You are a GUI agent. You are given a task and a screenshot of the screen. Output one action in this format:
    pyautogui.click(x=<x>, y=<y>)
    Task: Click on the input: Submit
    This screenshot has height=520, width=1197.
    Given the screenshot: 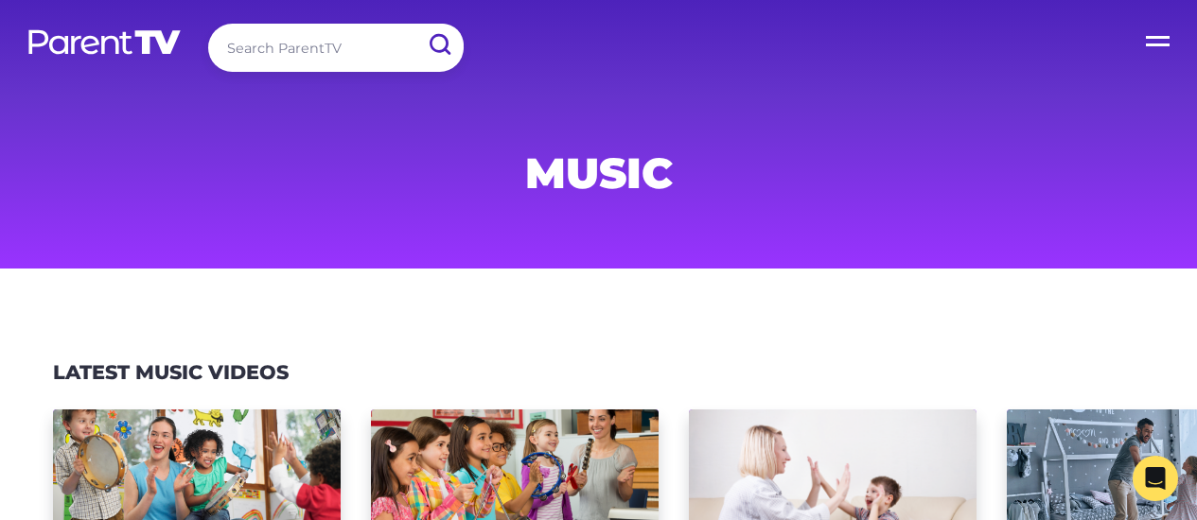 What is the action you would take?
    pyautogui.click(x=439, y=44)
    